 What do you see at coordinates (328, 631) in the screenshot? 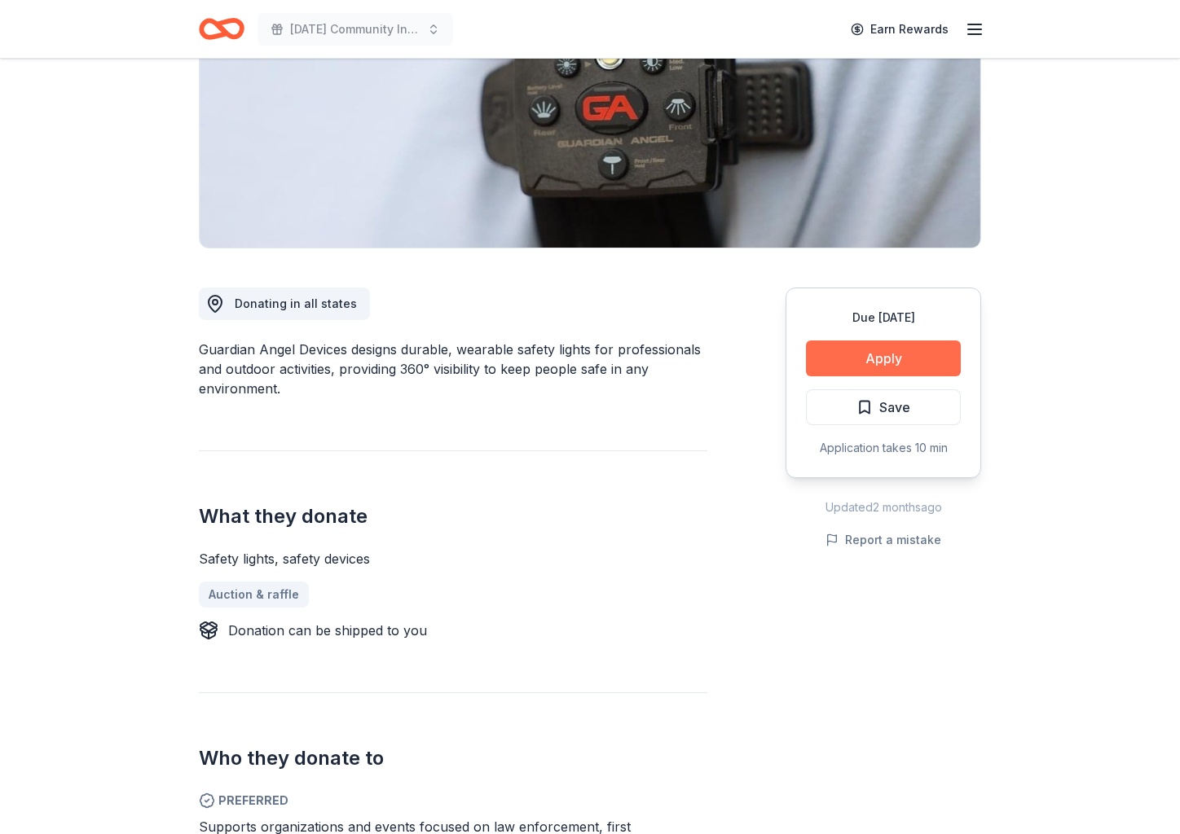
I see `div: Donation can be shipped to you` at bounding box center [328, 631].